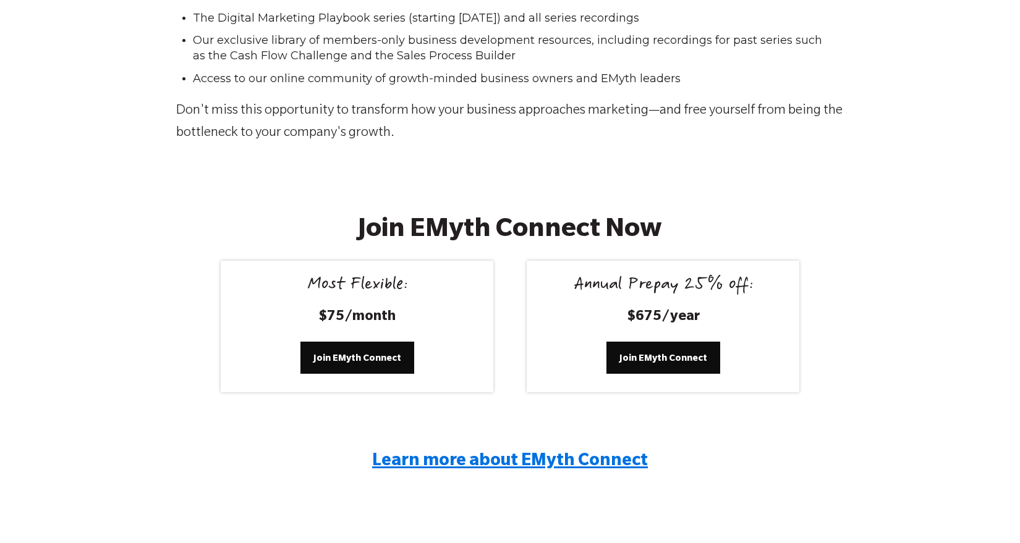 Image resolution: width=1020 pixels, height=543 pixels. What do you see at coordinates (510, 122) in the screenshot?
I see `p: Don't miss this opportunity to transform how your business approaches marketing—and free yourself...` at bounding box center [510, 122].